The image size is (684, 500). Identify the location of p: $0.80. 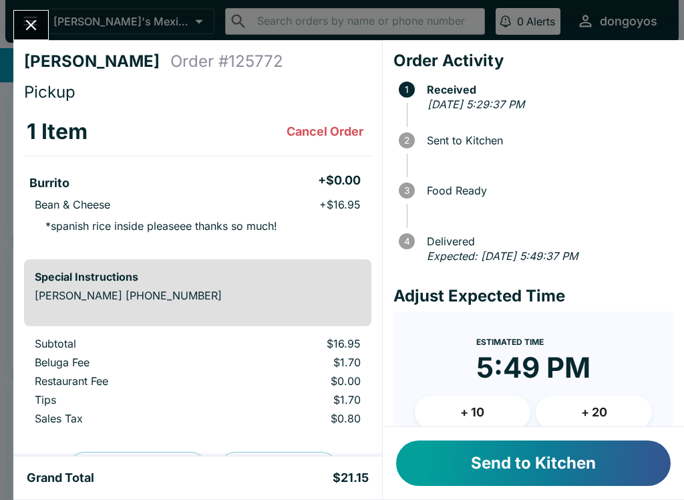
(297, 418).